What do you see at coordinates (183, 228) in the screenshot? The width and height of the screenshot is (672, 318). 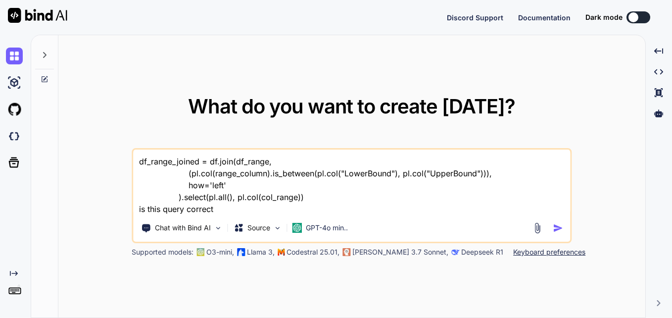 I see `p: Chat with Bind AI` at bounding box center [183, 228].